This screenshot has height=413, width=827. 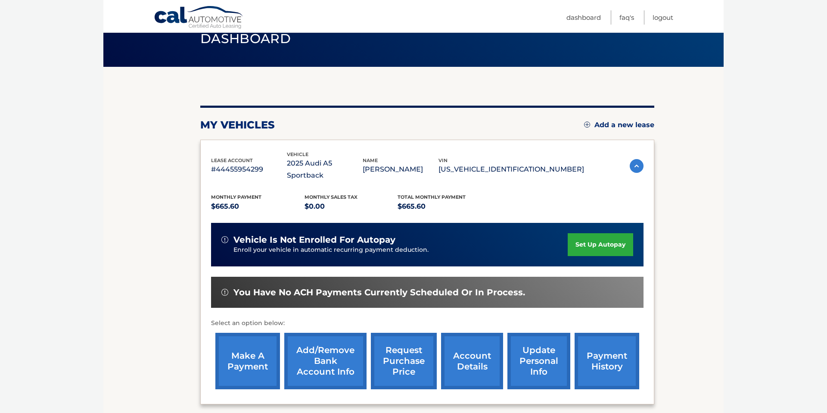 I want to click on a: Cal Automotive, so click(x=199, y=18).